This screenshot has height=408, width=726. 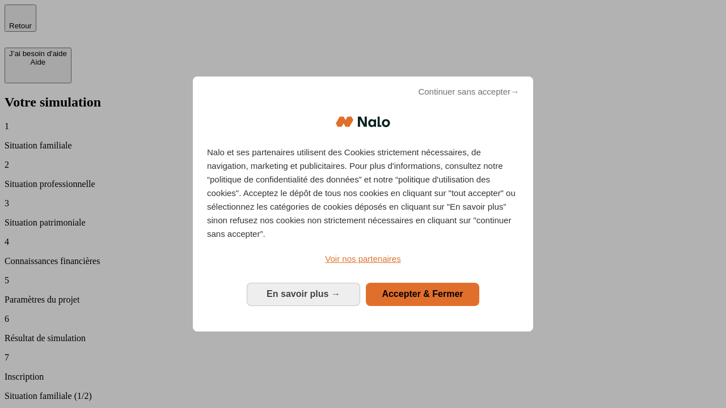 I want to click on div: Bienvenue chez Nalo Gestion du consentement, so click(x=363, y=204).